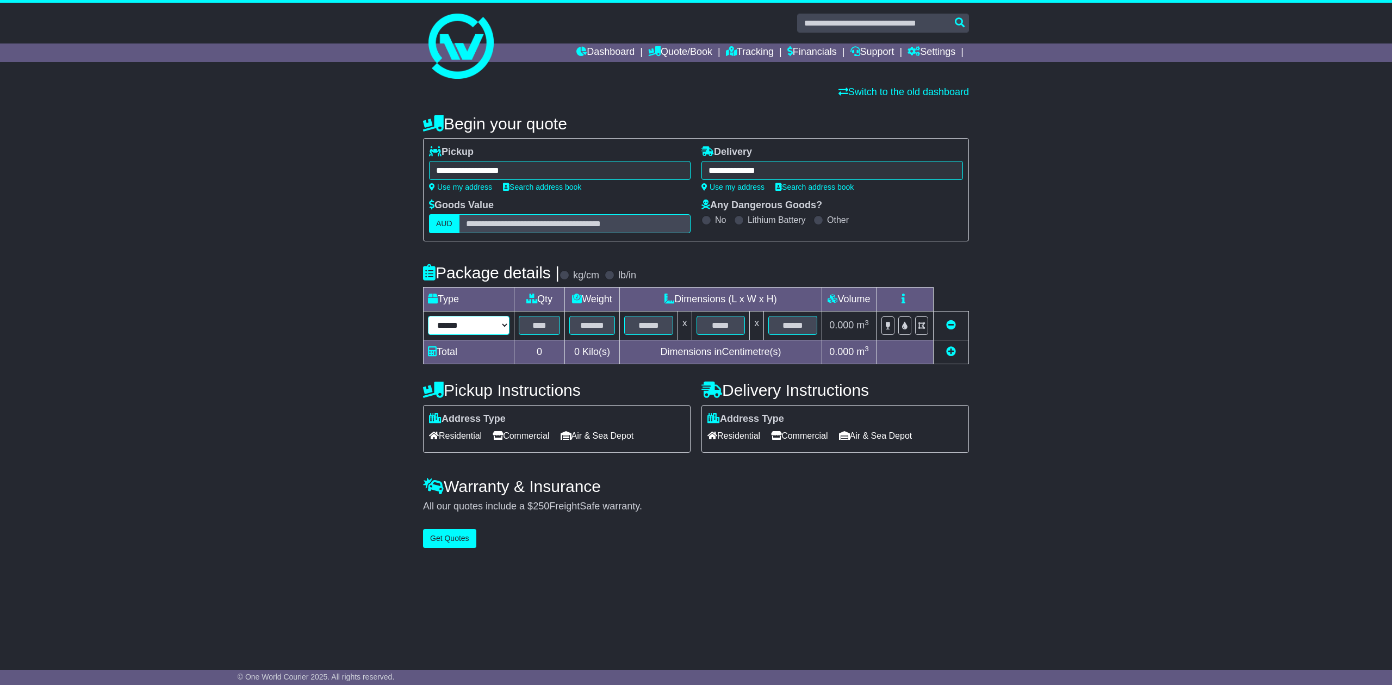 The height and width of the screenshot is (685, 1392). I want to click on a: Add new item, so click(951, 352).